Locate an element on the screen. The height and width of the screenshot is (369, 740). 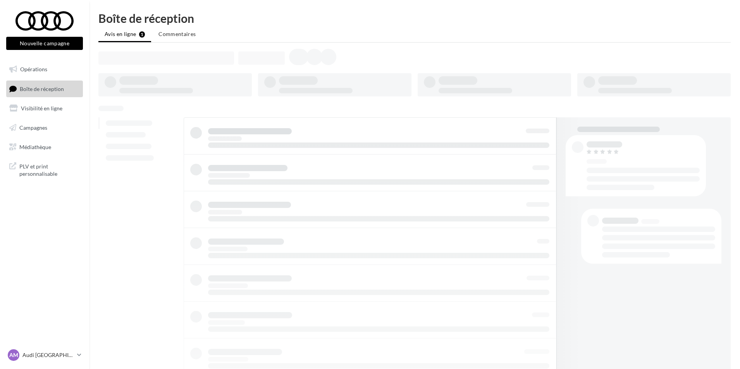
span: Boîte de réception is located at coordinates (42, 88).